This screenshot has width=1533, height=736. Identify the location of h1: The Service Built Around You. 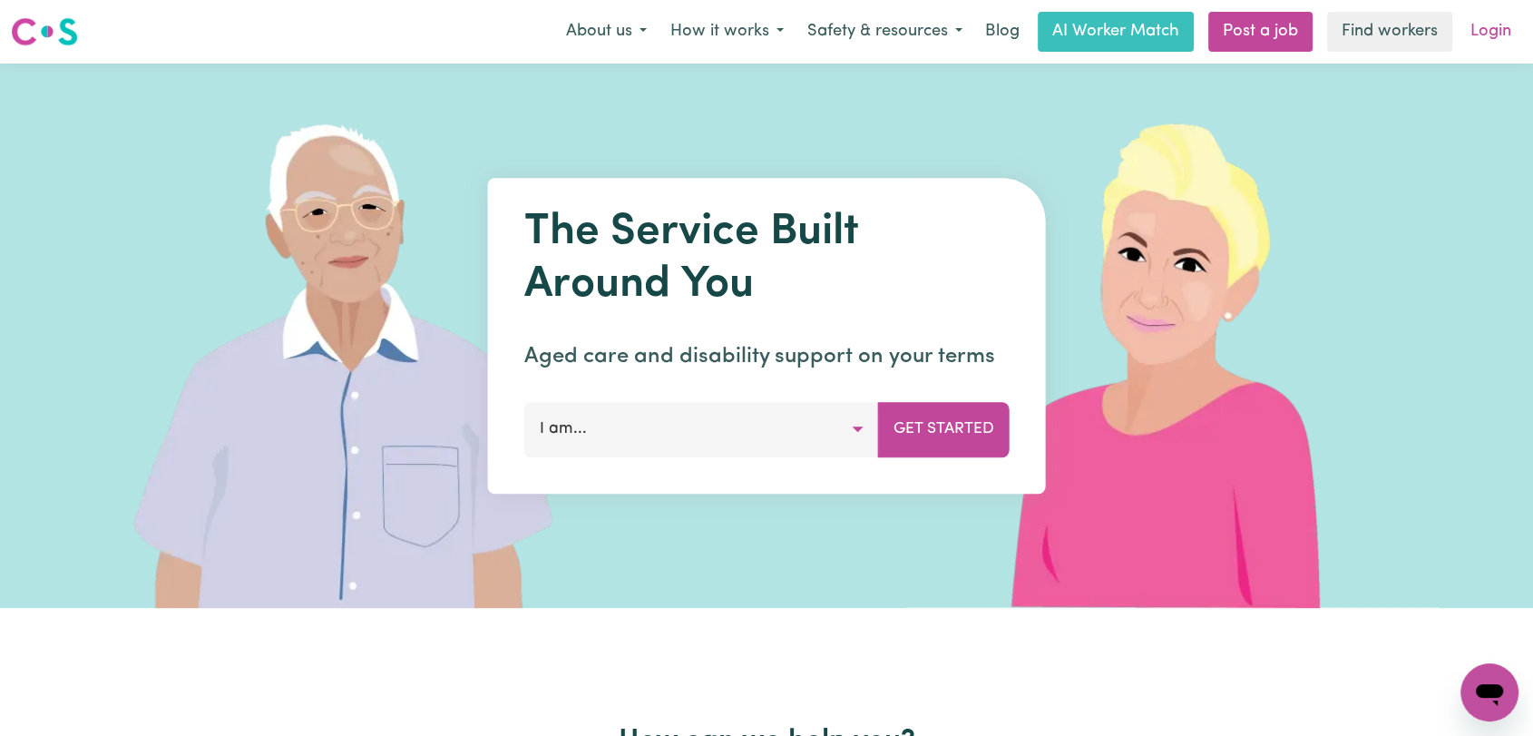
(767, 259).